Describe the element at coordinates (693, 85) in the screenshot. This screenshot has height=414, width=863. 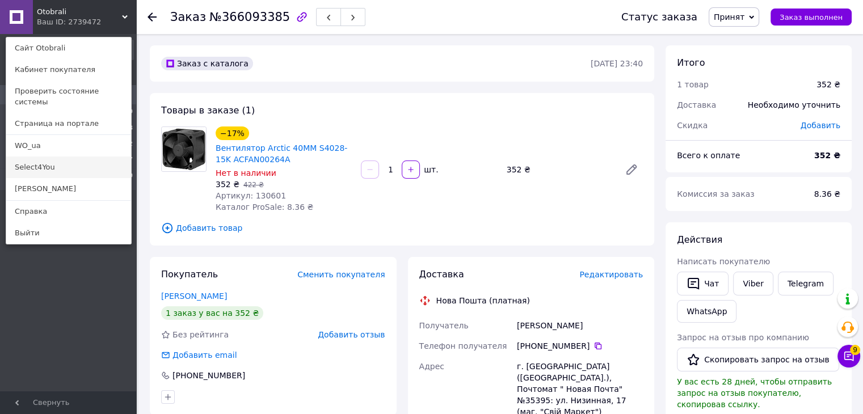
I see `span: 1 товар` at that location.